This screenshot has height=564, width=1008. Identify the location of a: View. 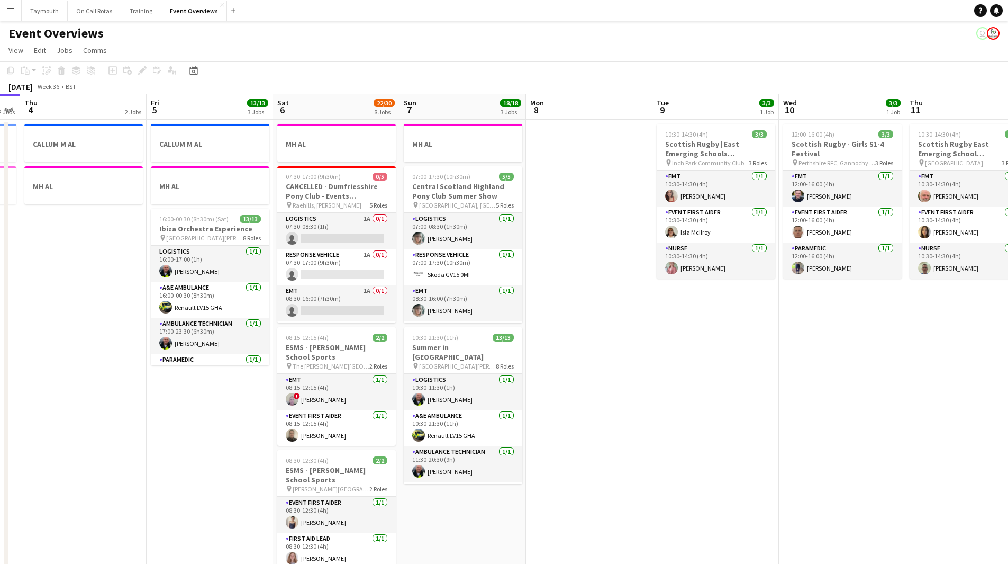
(16, 50).